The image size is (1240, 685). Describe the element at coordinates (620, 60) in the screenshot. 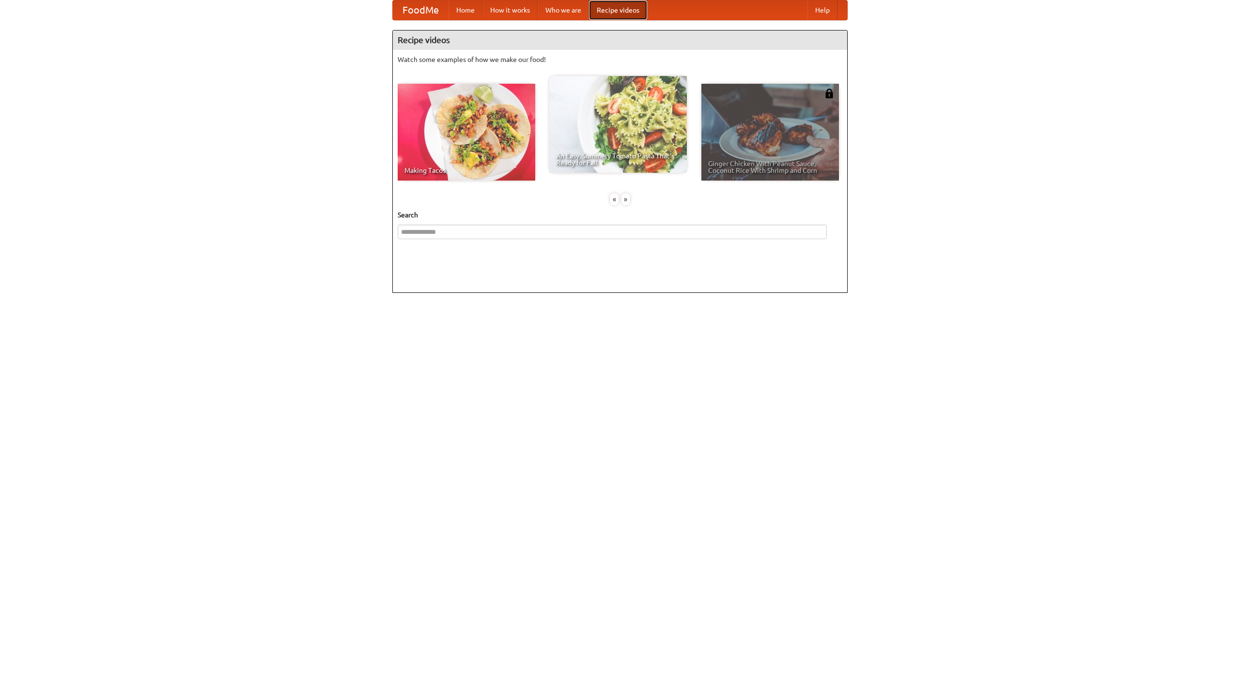

I see `p: Watch some examples of how we make our food!` at that location.